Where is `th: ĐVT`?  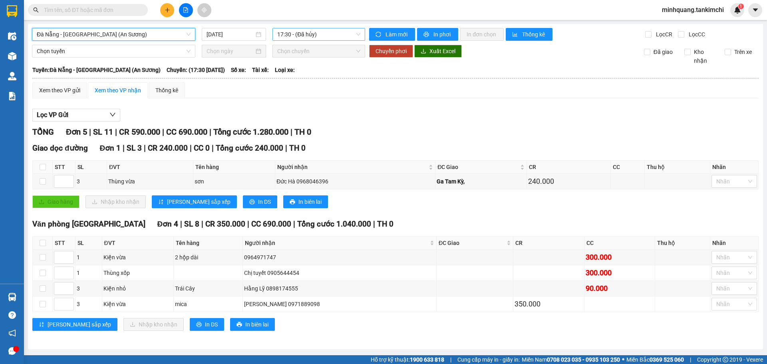
th: ĐVT is located at coordinates (150, 167).